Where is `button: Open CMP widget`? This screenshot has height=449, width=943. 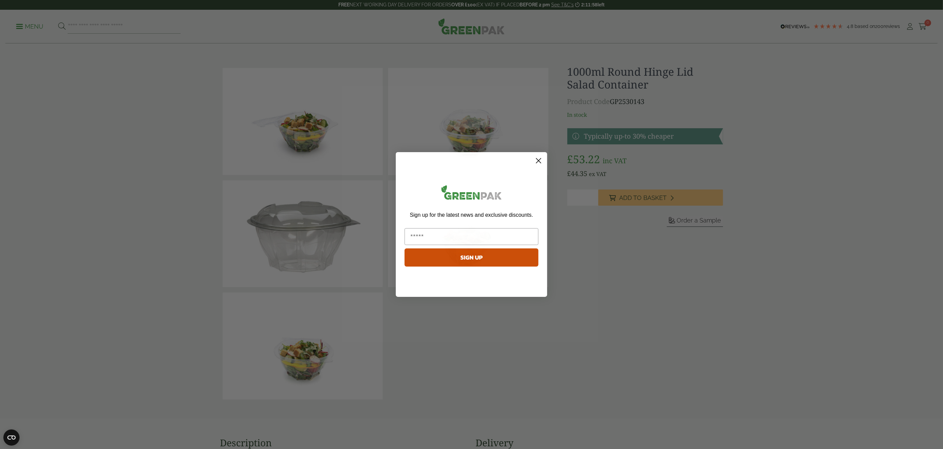
button: Open CMP widget is located at coordinates (11, 437).